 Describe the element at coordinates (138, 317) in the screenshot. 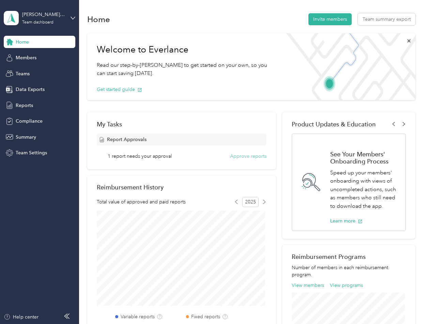

I see `label: Variable reports` at that location.